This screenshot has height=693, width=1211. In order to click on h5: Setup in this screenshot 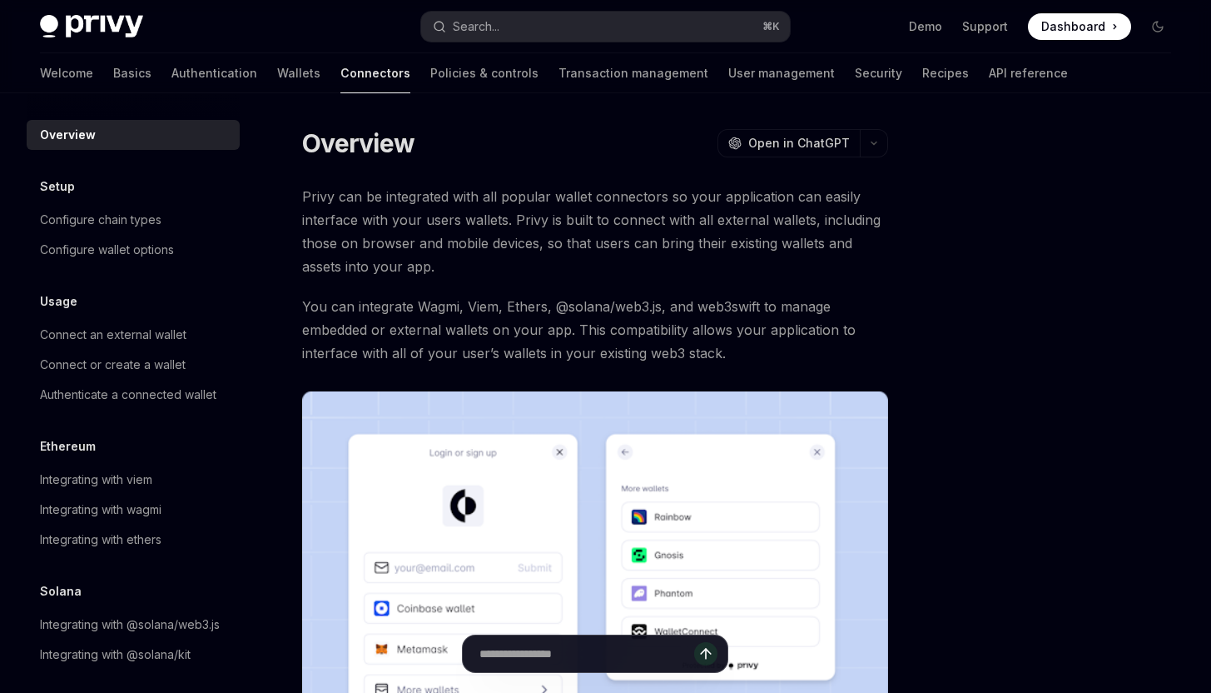, I will do `click(57, 187)`.